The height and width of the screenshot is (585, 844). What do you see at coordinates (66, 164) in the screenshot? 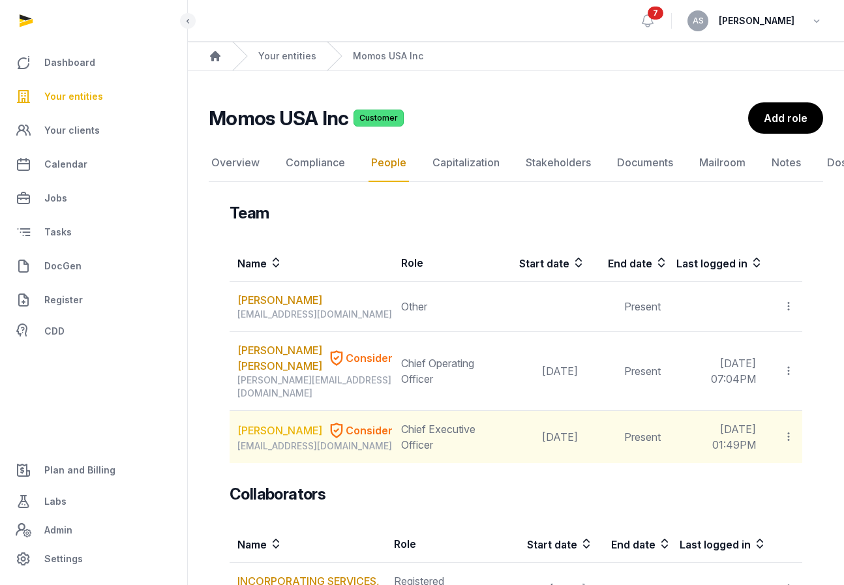
I see `span: Calendar` at bounding box center [66, 164].